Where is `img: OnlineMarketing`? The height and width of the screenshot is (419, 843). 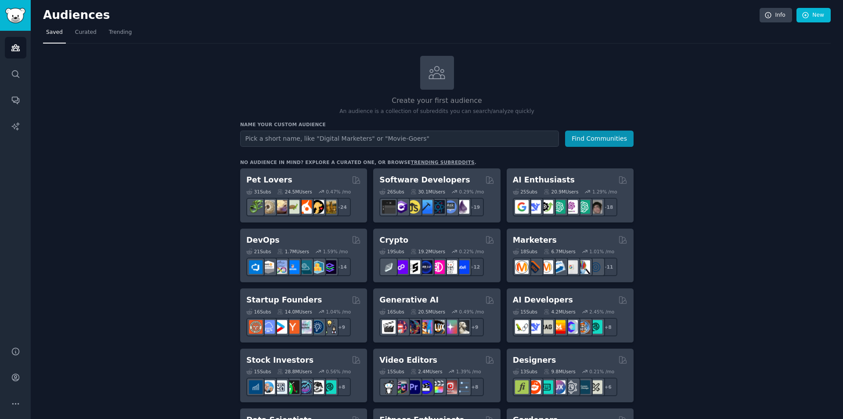
img: OnlineMarketing is located at coordinates (596, 267).